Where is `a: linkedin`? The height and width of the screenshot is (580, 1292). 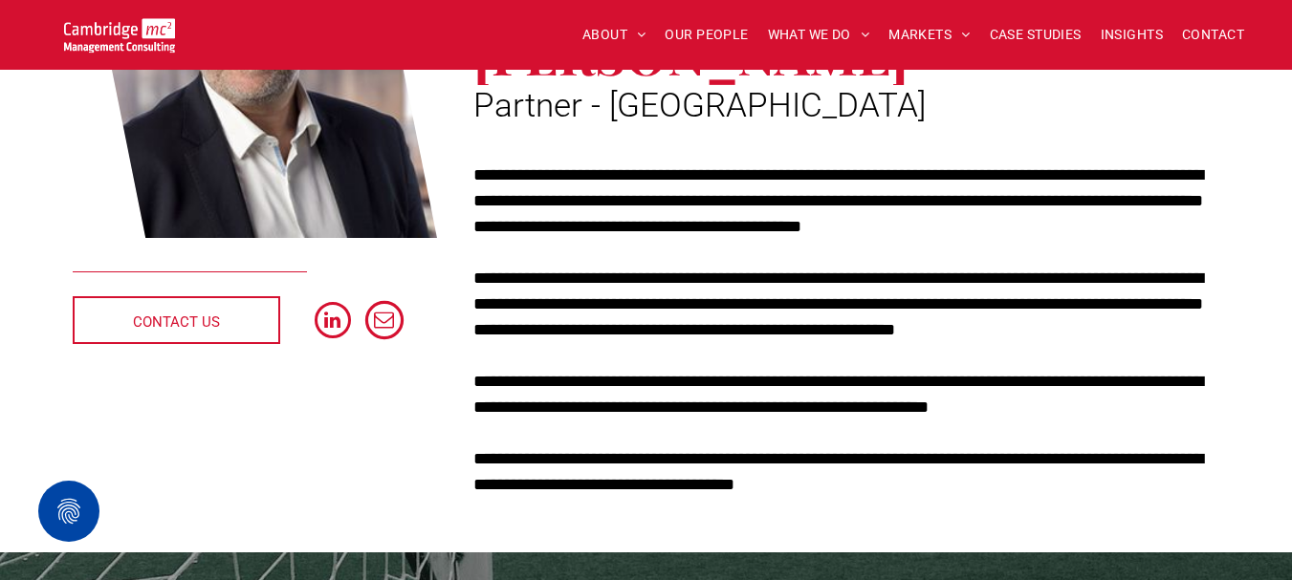 a: linkedin is located at coordinates (333, 322).